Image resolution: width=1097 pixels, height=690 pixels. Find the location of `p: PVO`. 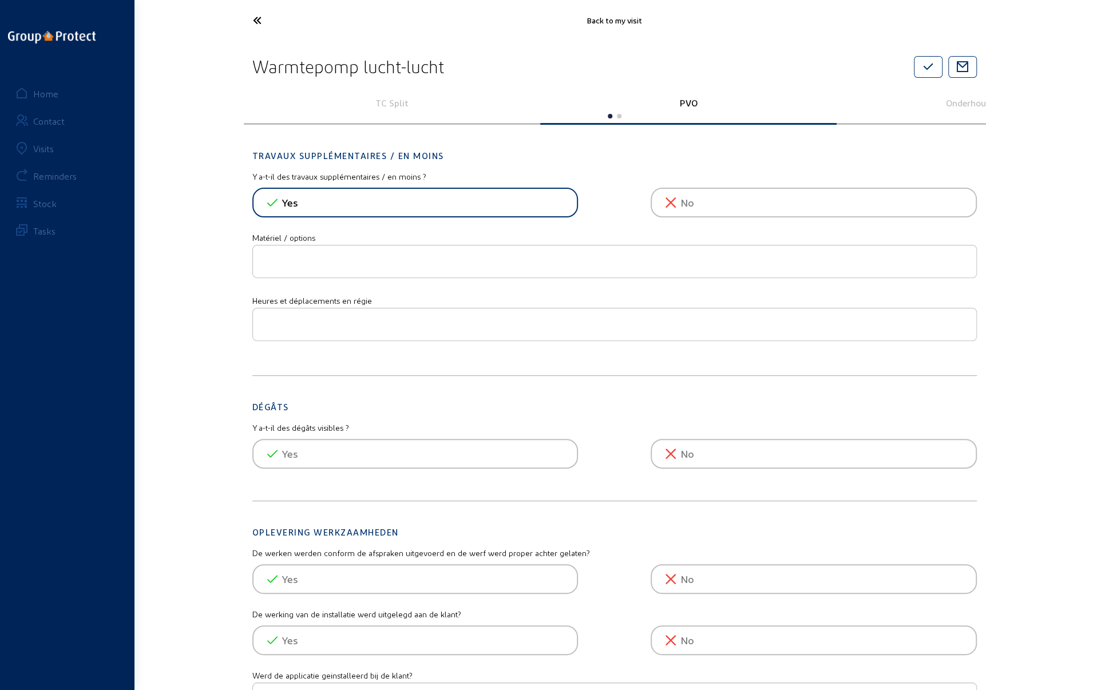

p: PVO is located at coordinates (689, 102).